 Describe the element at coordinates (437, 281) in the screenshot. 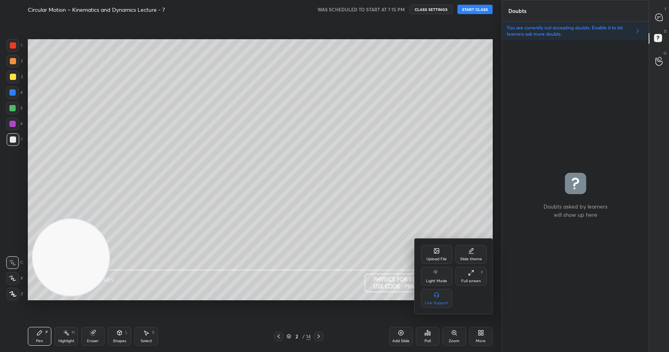

I see `div: Light Mode` at that location.